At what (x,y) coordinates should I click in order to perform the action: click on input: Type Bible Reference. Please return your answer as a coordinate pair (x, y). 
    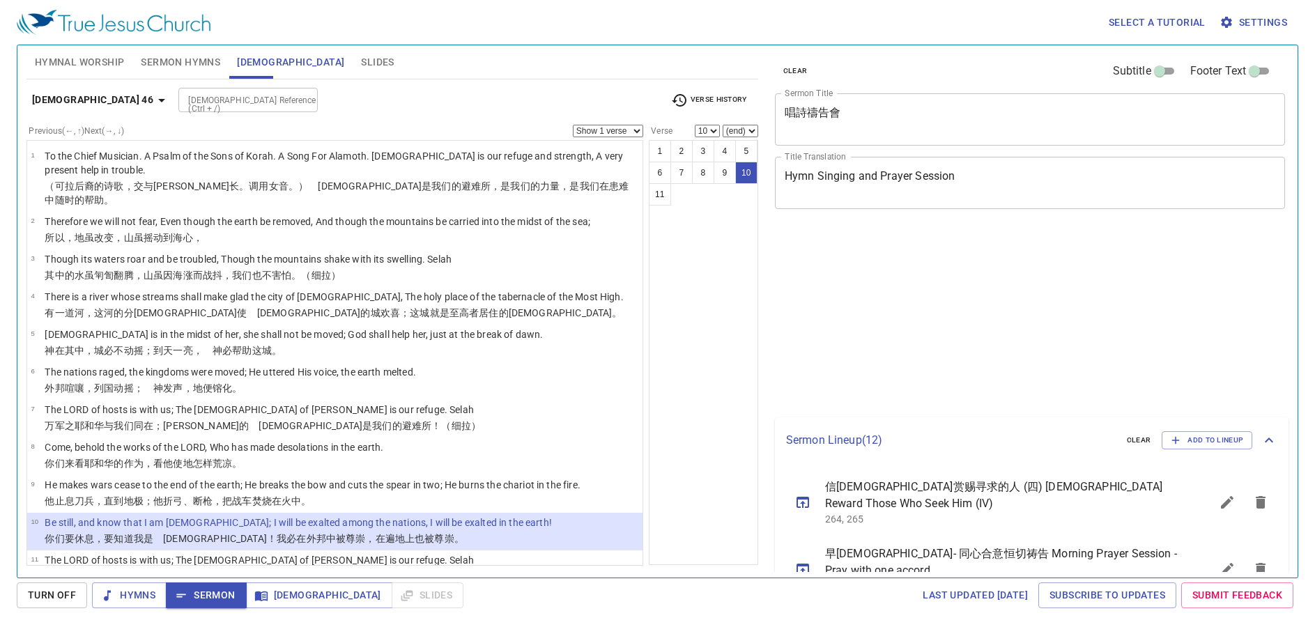
    Looking at the image, I should click on (236, 100).